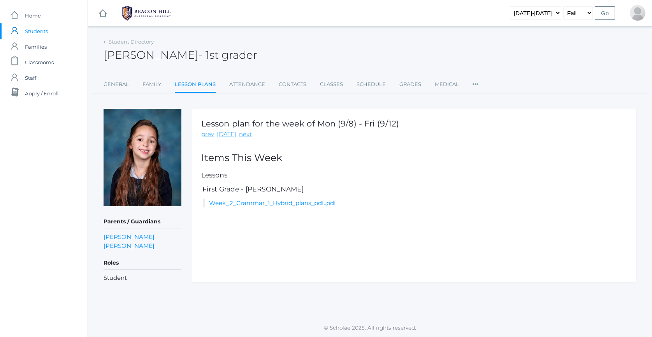 The width and height of the screenshot is (652, 337). I want to click on span: - 1st grader, so click(228, 55).